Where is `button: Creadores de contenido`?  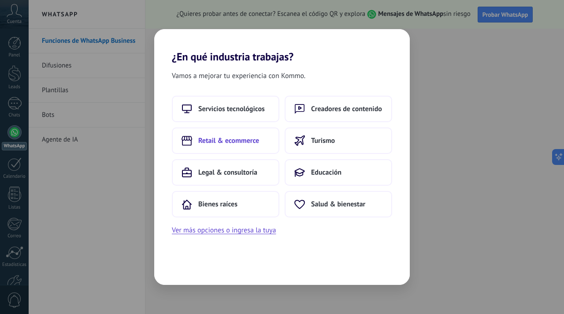
button: Creadores de contenido is located at coordinates (338, 109).